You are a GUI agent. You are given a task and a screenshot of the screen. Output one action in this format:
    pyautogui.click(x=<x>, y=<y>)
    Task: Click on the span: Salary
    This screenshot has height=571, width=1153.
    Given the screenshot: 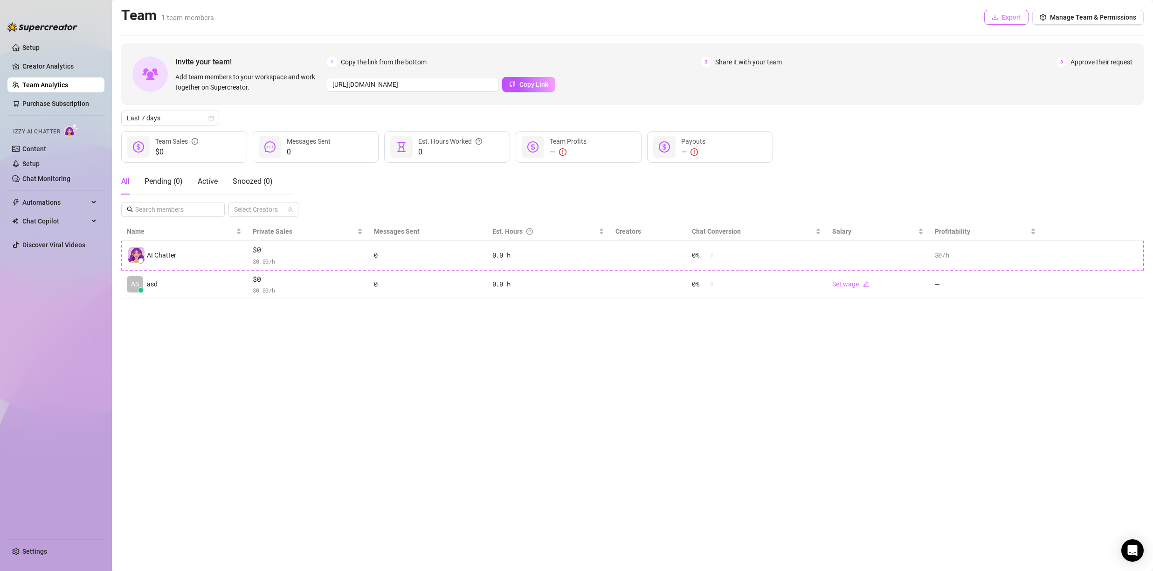 What is the action you would take?
    pyautogui.click(x=841, y=231)
    